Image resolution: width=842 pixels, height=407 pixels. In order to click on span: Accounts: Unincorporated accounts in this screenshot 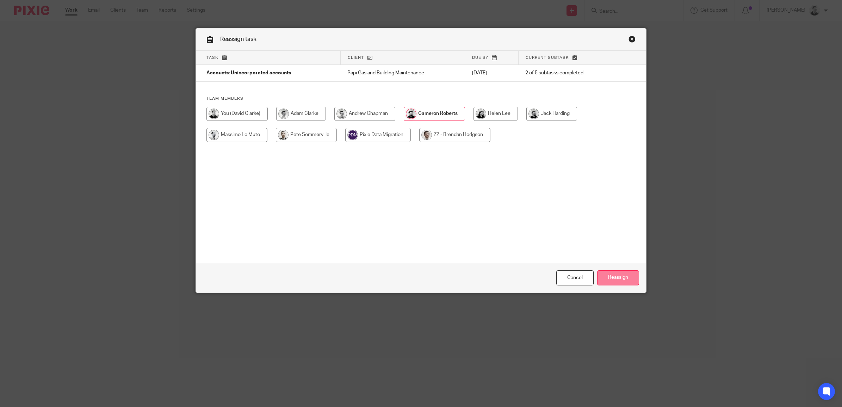, I will do `click(249, 73)`.